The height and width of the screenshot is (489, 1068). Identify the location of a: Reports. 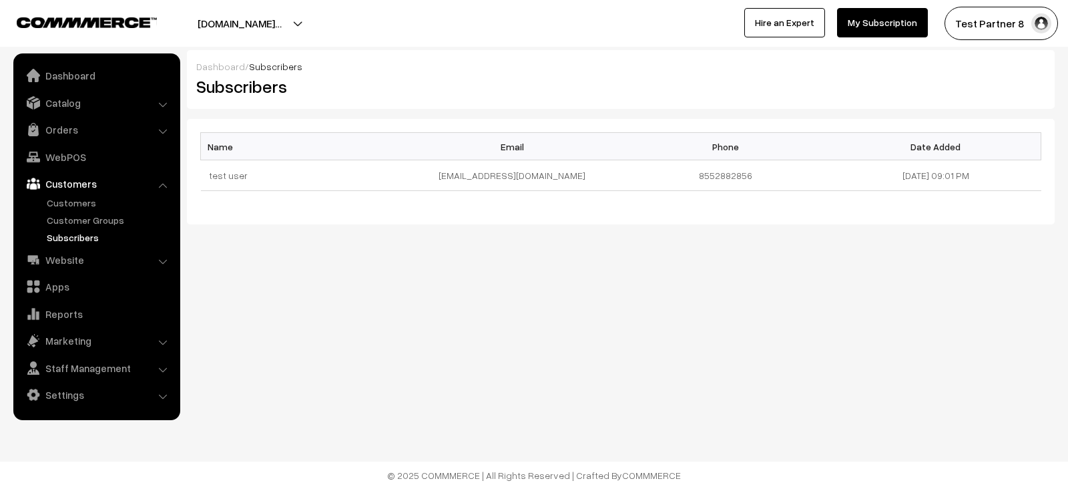
(96, 314).